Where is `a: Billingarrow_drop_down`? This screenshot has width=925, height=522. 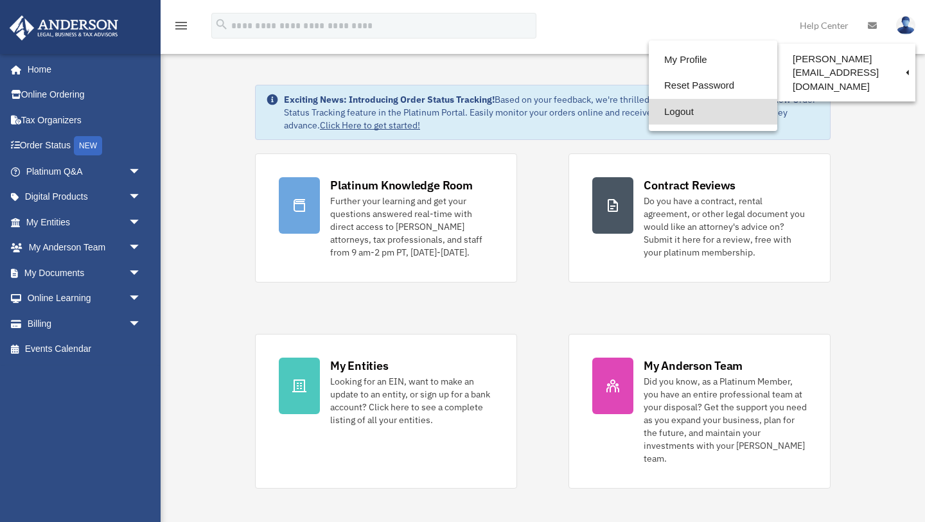
a: Billingarrow_drop_down is located at coordinates (85, 324).